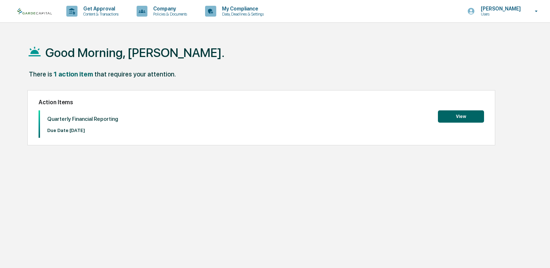  I want to click on a: View, so click(461, 116).